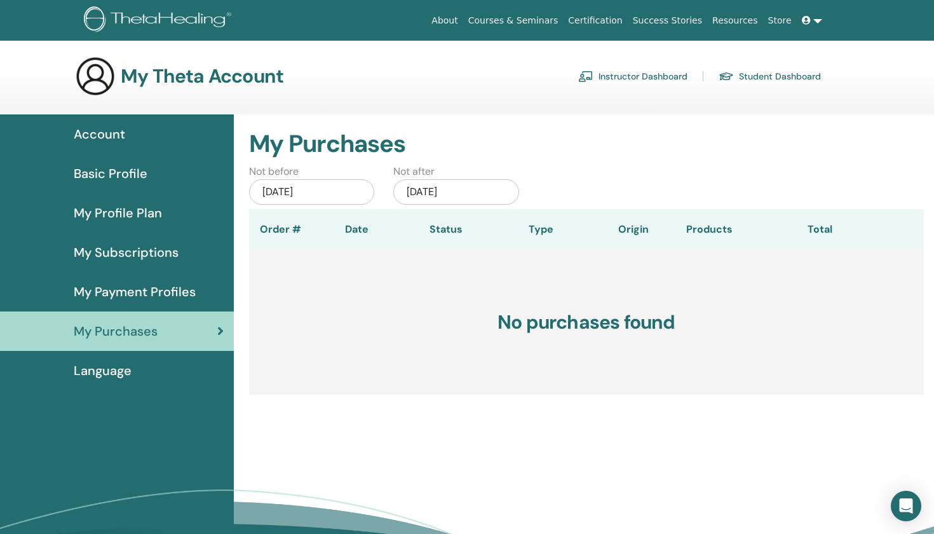 Image resolution: width=934 pixels, height=534 pixels. What do you see at coordinates (586, 322) in the screenshot?
I see `h3: No purchases found` at bounding box center [586, 322].